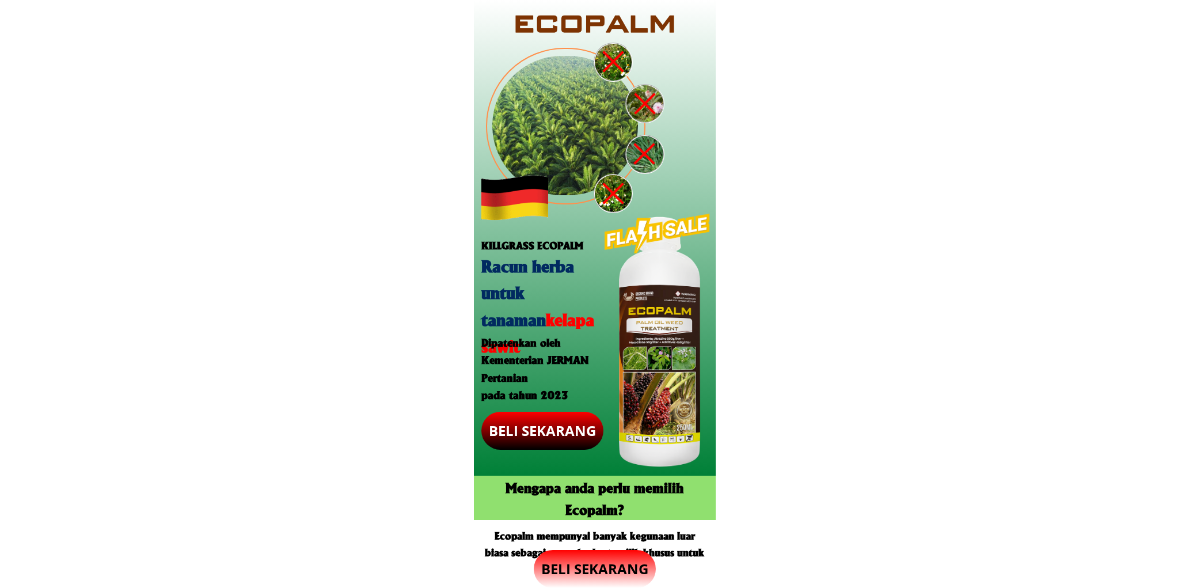 The image size is (1189, 588). What do you see at coordinates (538, 332) in the screenshot?
I see `span: kelapa sawit` at bounding box center [538, 332].